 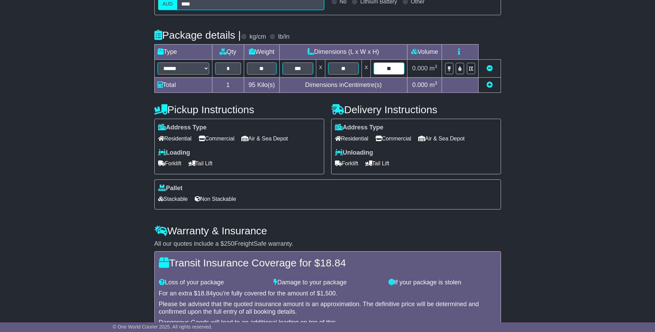 I want to click on div: For an extra $ you're fully covered for the amount of $ ., so click(x=328, y=294).